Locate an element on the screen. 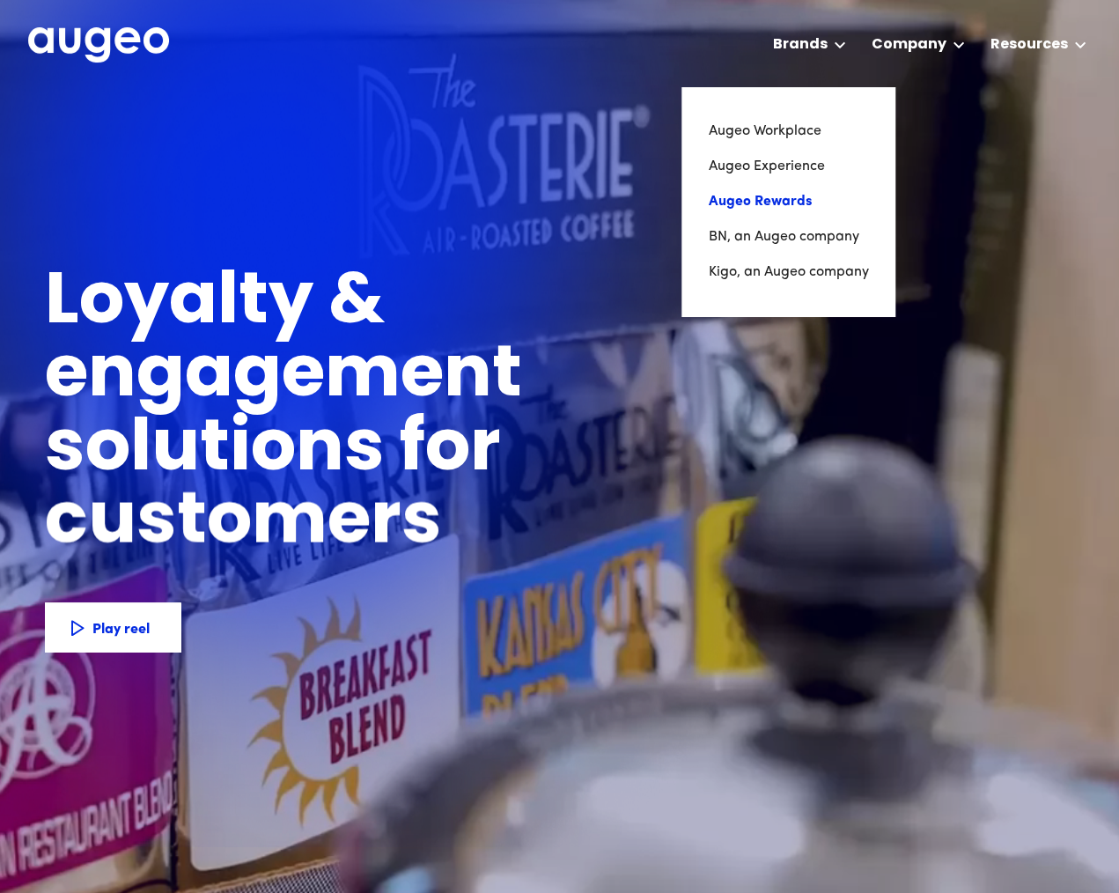  a: home is located at coordinates (99, 46).